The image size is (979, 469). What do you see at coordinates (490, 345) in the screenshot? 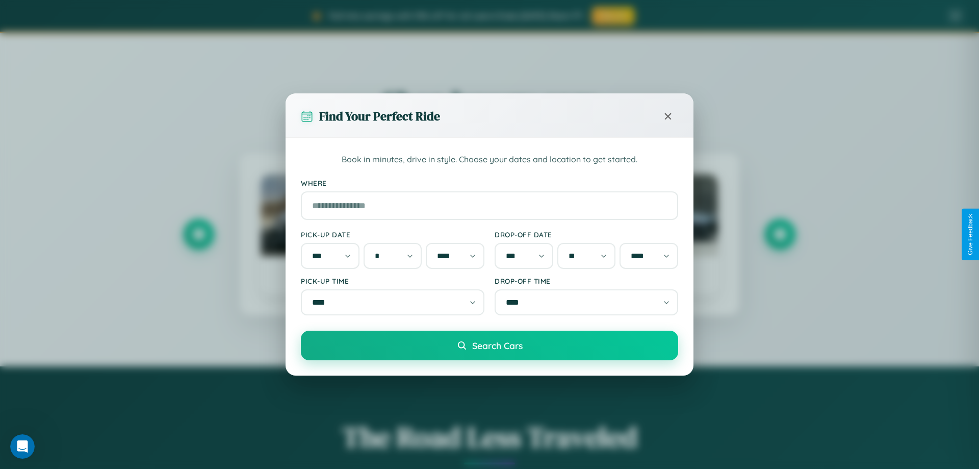
I see `button: Search Cars` at bounding box center [490, 345].